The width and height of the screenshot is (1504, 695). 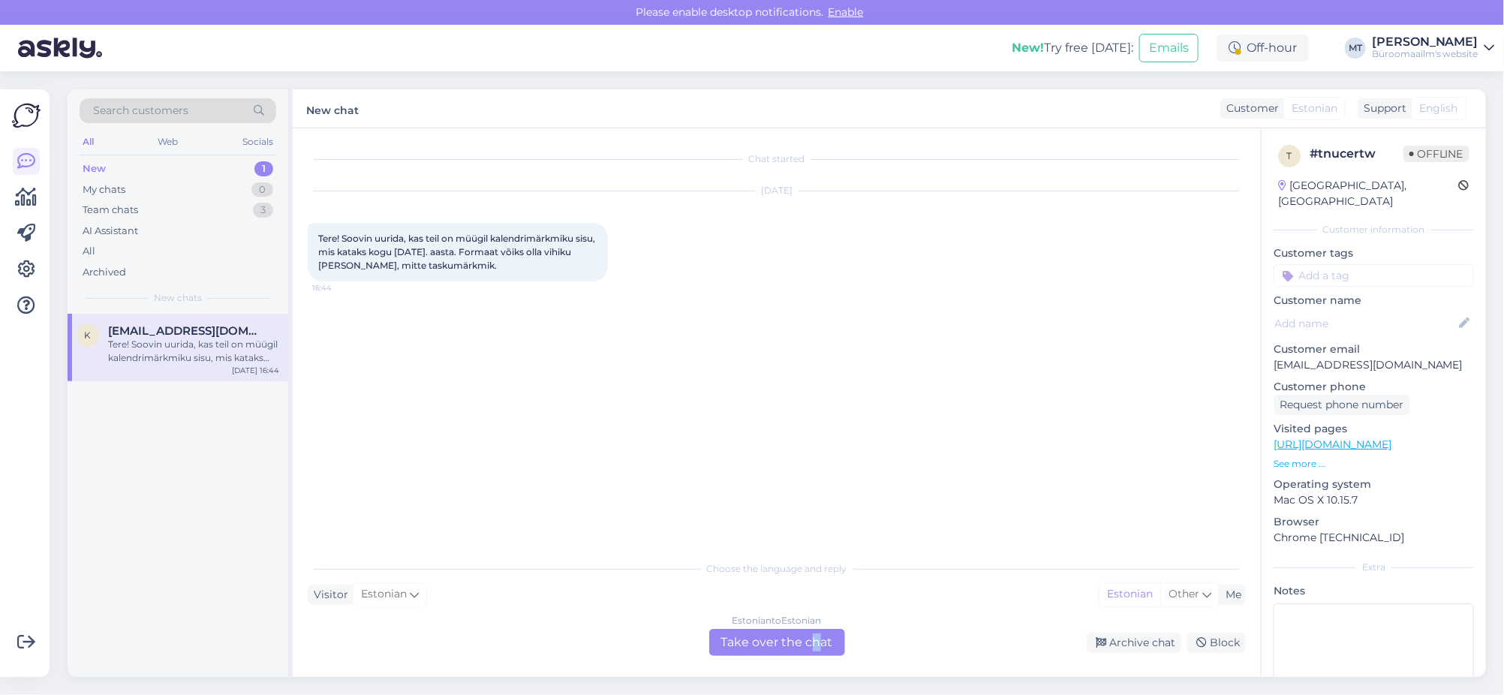 What do you see at coordinates (1374, 484) in the screenshot?
I see `p: Operating system` at bounding box center [1374, 484].